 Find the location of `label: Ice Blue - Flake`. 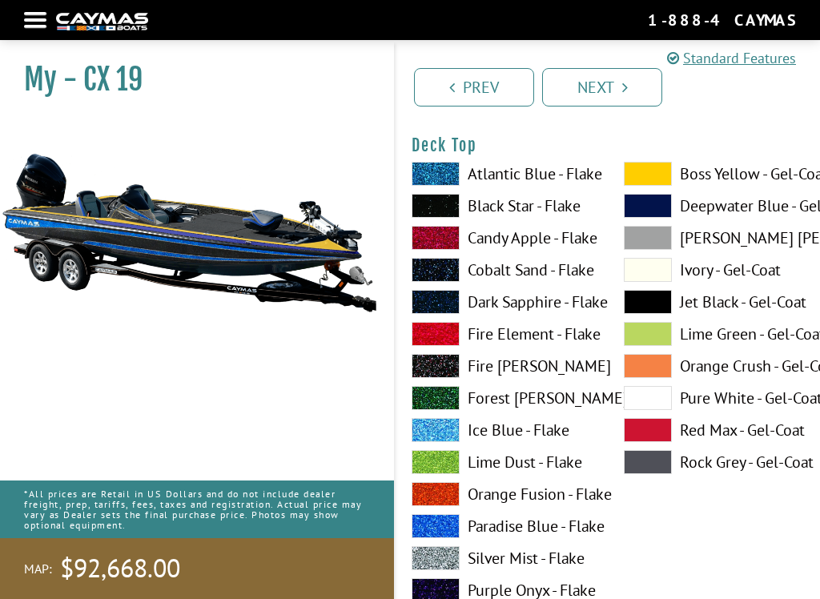

label: Ice Blue - Flake is located at coordinates (501, 430).